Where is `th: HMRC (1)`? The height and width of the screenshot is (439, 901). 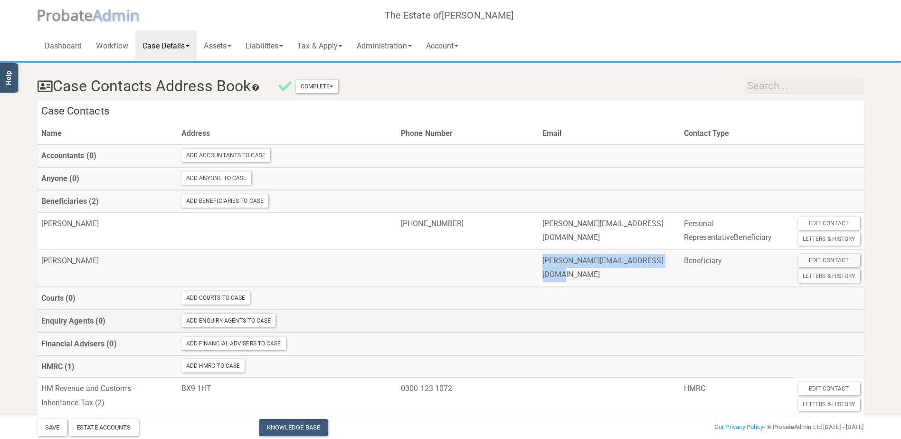
th: HMRC (1) is located at coordinates (107, 366).